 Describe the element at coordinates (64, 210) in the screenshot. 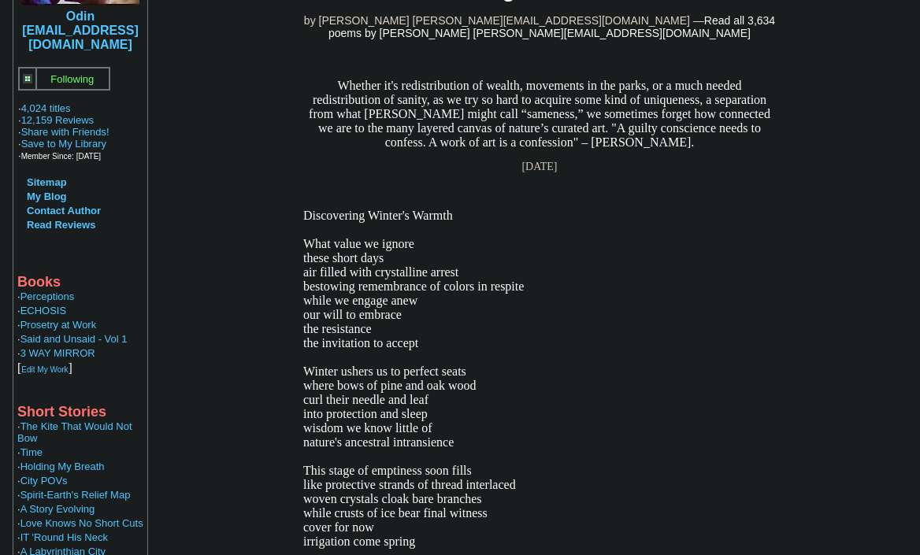

I see `a: Contact Author` at that location.